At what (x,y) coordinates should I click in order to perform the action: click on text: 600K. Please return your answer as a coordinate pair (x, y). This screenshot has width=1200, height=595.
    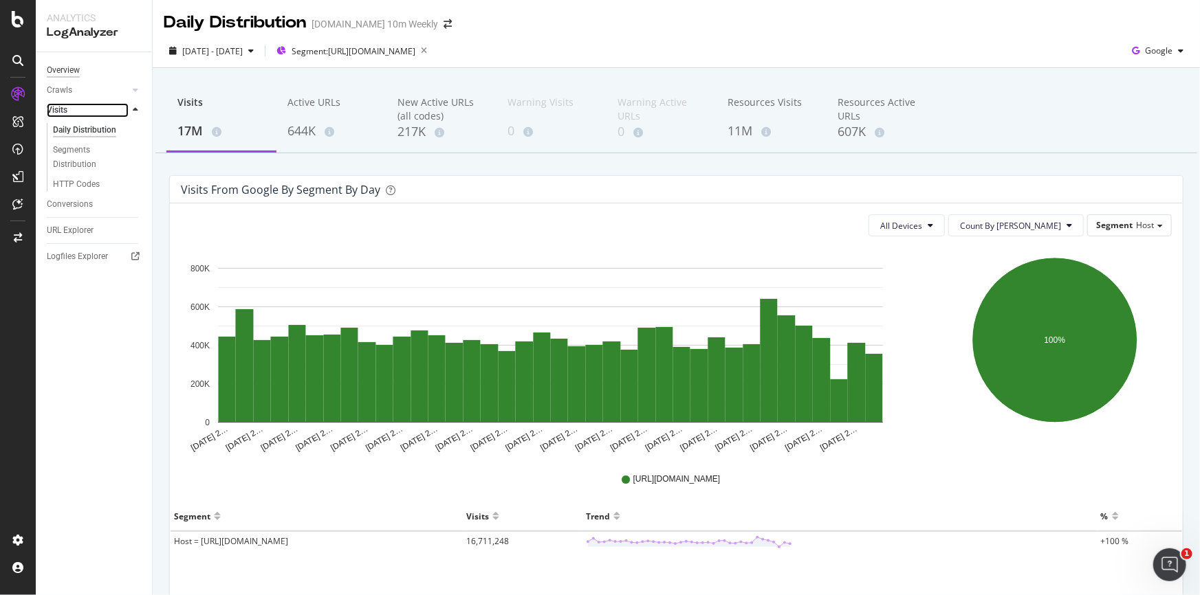
    Looking at the image, I should click on (200, 307).